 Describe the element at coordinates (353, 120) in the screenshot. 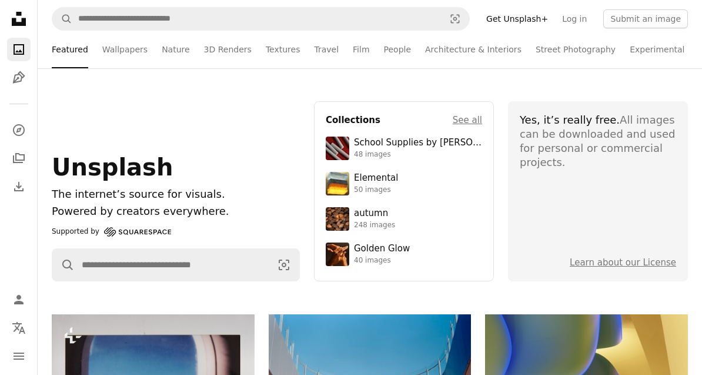

I see `h4: Collections` at that location.